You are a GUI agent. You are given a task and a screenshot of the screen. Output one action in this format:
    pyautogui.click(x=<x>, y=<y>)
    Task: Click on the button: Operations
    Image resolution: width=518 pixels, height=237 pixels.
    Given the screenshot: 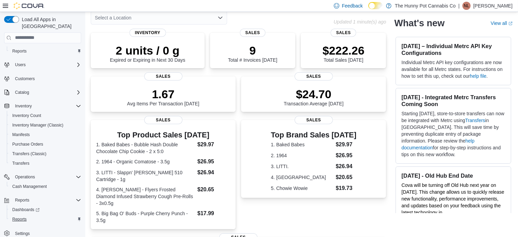 What is the action you would take?
    pyautogui.click(x=43, y=177)
    